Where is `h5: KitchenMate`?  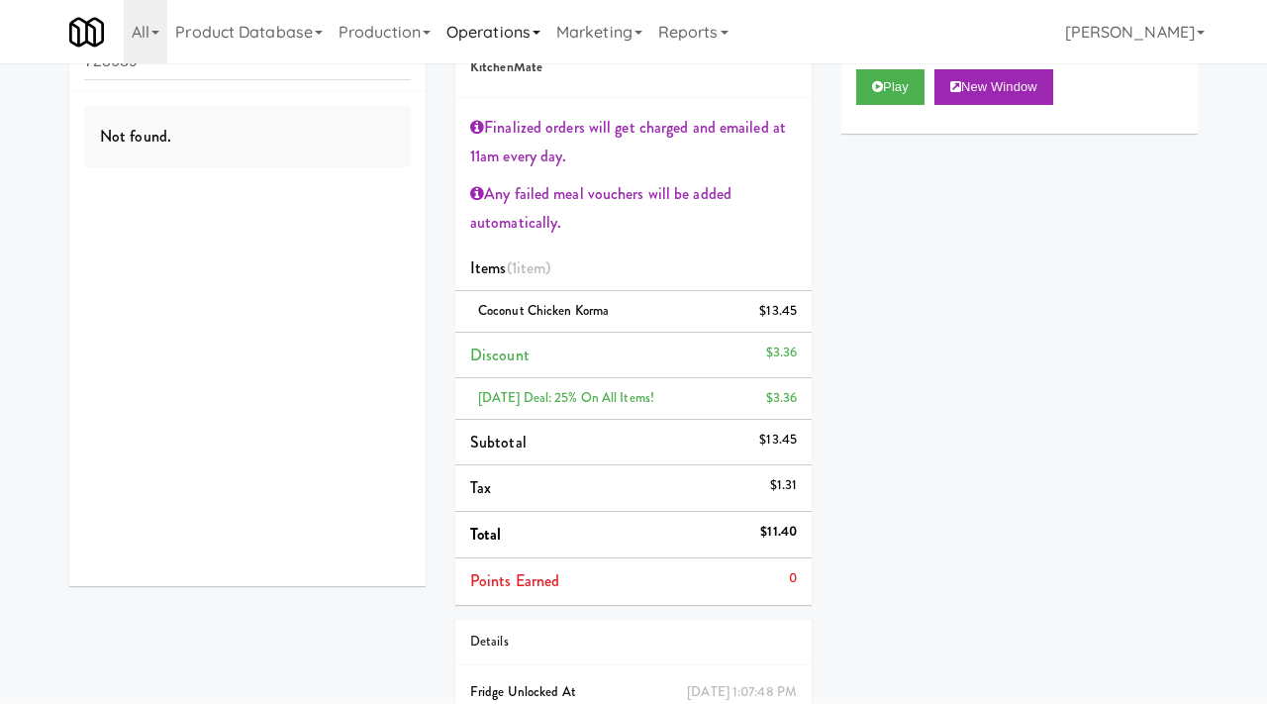 h5: KitchenMate is located at coordinates (633, 67).